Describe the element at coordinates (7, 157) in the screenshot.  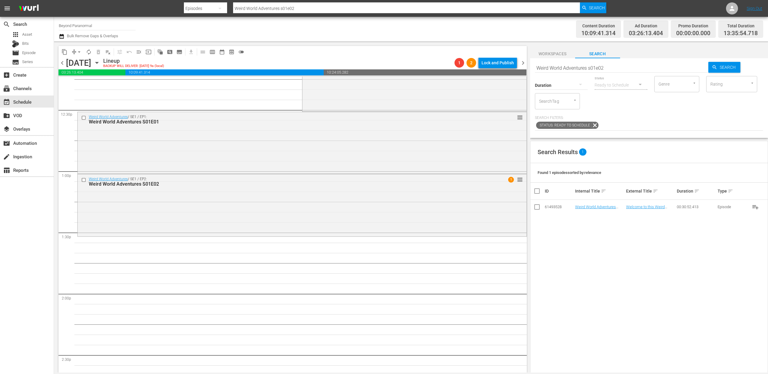
I see `span: Ingestion` at that location.